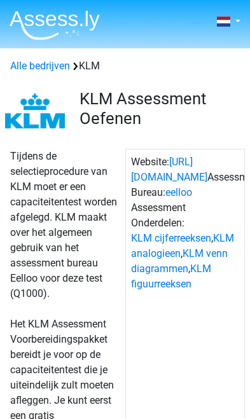  What do you see at coordinates (179, 192) in the screenshot?
I see `a: eelloo` at bounding box center [179, 192].